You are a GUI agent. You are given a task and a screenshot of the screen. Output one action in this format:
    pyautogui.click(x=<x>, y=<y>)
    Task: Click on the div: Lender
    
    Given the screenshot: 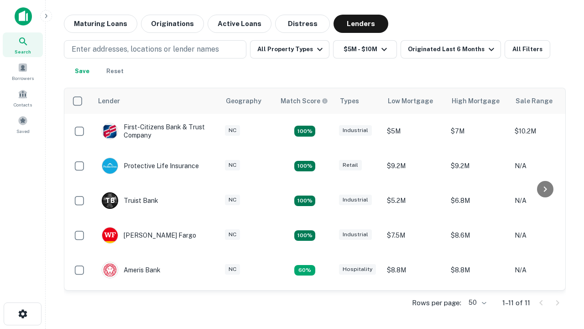 What is the action you would take?
    pyautogui.click(x=109, y=101)
    